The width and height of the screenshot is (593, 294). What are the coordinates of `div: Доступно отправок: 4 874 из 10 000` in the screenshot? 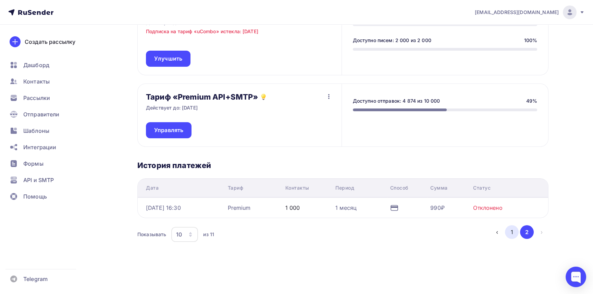 It's located at (396, 101).